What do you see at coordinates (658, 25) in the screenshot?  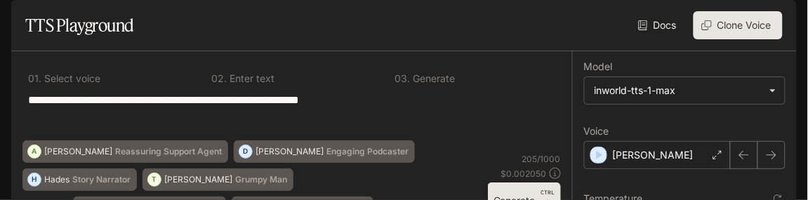 I see `a: Docs` at bounding box center [658, 25].